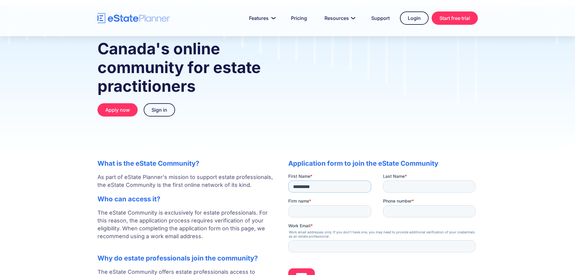 Image resolution: width=575 pixels, height=275 pixels. Describe the element at coordinates (109, 27) in the screenshot. I see `span: Phone number` at that location.